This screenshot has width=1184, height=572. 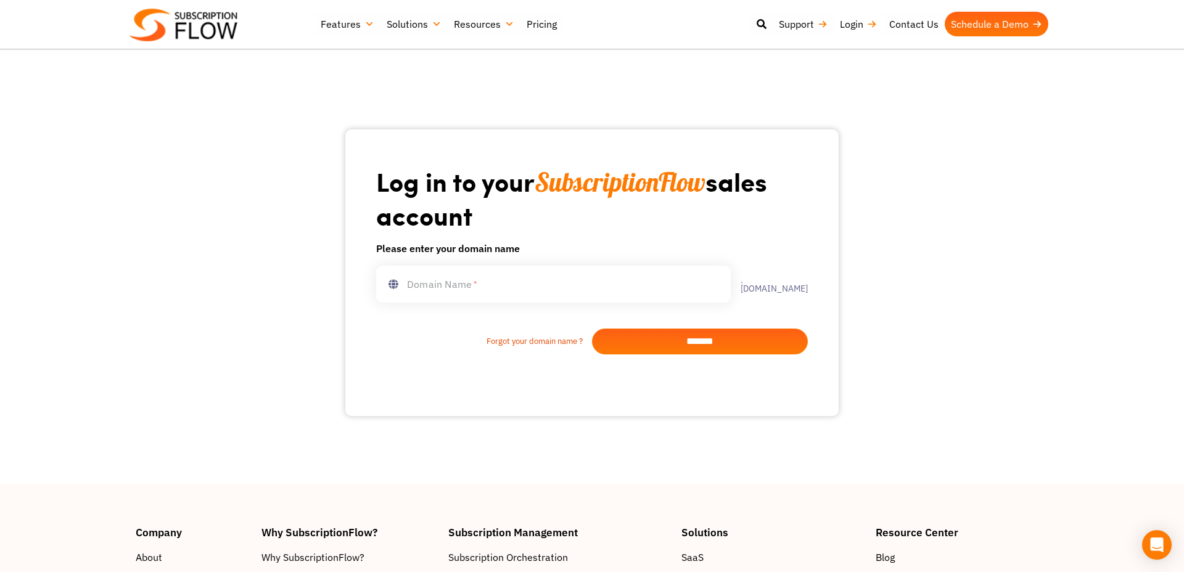 What do you see at coordinates (183, 25) in the screenshot?
I see `img: Subscriptionflow` at bounding box center [183, 25].